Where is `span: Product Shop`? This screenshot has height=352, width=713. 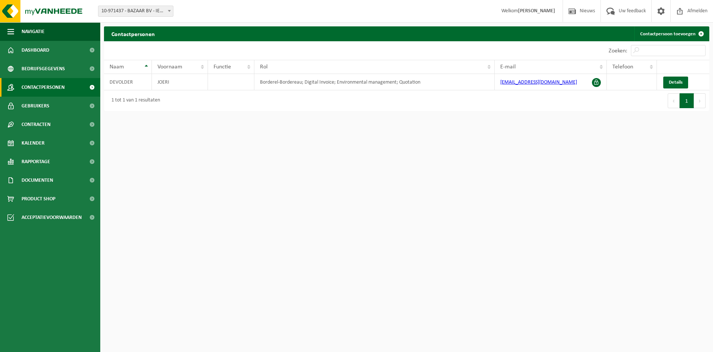
span: Product Shop is located at coordinates (38, 199).